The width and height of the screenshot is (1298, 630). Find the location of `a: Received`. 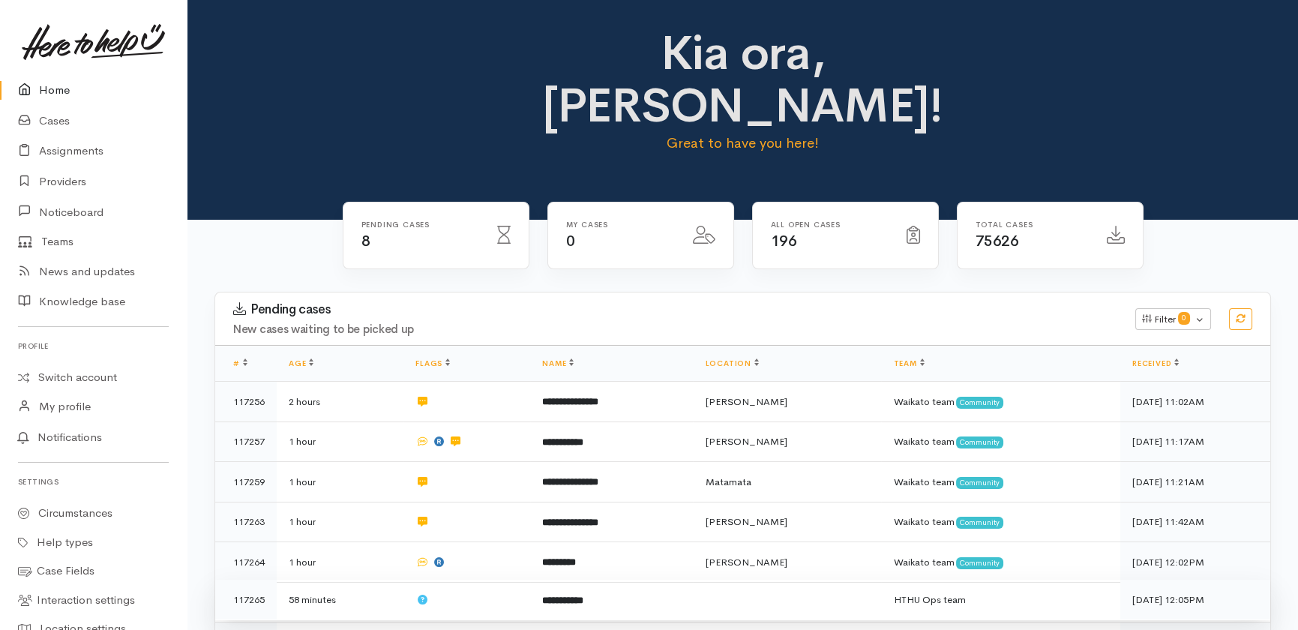

a: Received is located at coordinates (1156, 363).